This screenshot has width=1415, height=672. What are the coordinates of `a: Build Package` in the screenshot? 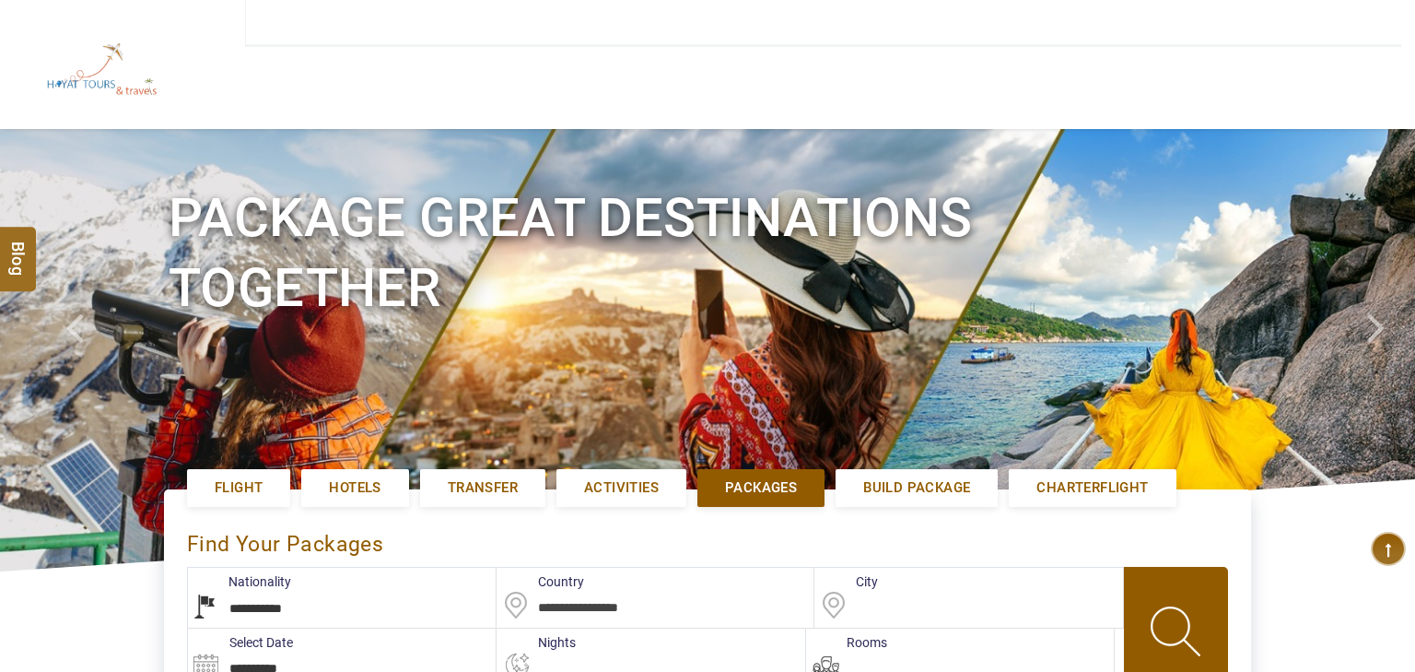 It's located at (917, 487).